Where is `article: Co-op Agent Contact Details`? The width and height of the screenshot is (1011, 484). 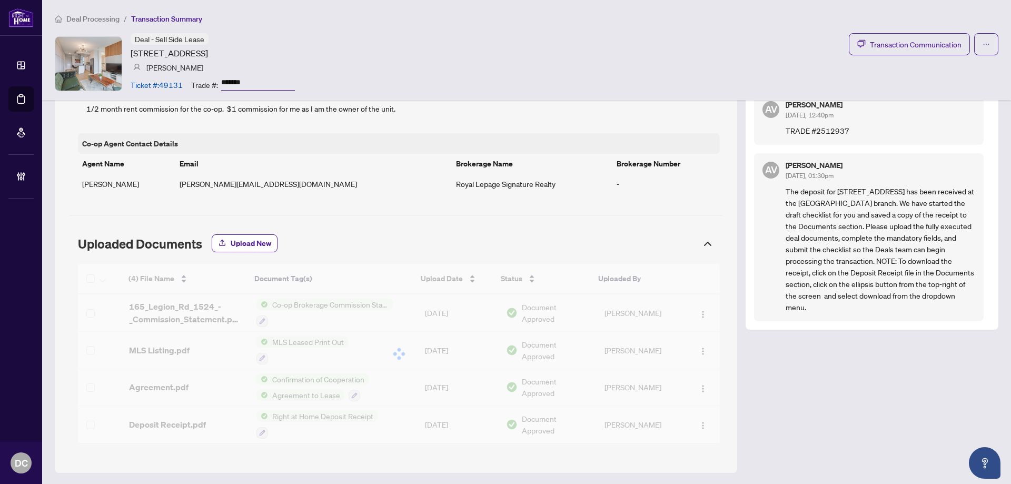 article: Co-op Agent Contact Details is located at coordinates (130, 143).